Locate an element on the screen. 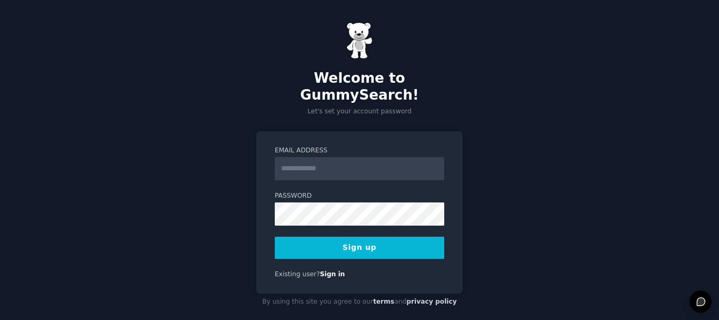 Image resolution: width=719 pixels, height=320 pixels. a: privacy policy is located at coordinates (432, 301).